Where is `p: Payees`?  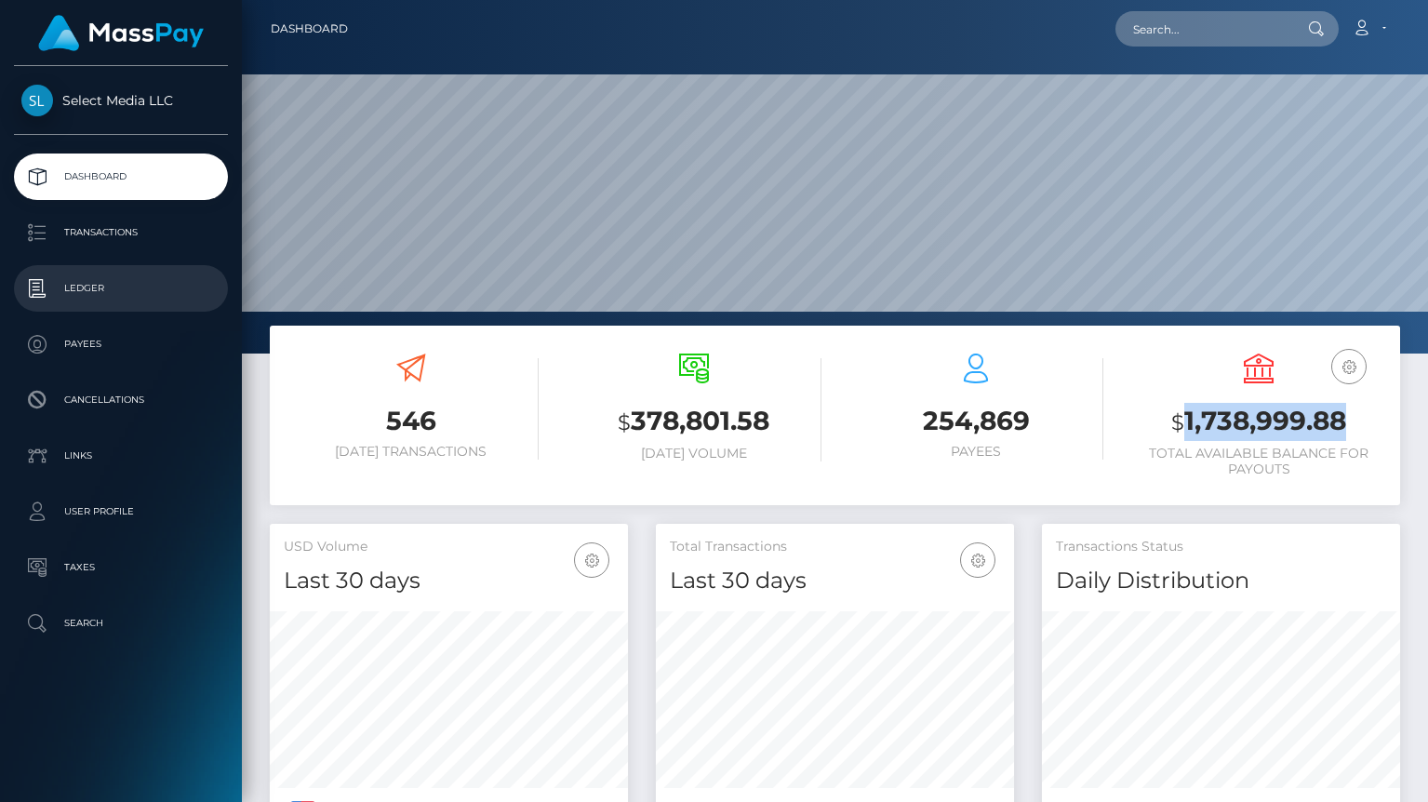 p: Payees is located at coordinates (121, 344).